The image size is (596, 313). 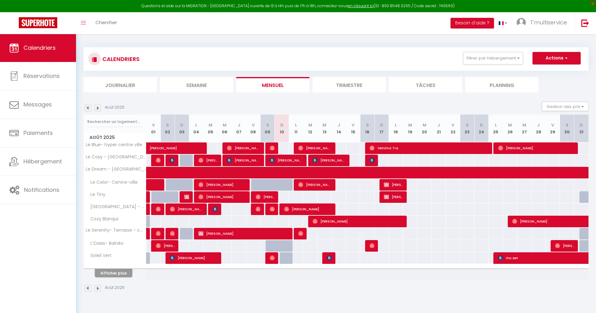 I want to click on button: Besoin d'aide ?, so click(x=472, y=23).